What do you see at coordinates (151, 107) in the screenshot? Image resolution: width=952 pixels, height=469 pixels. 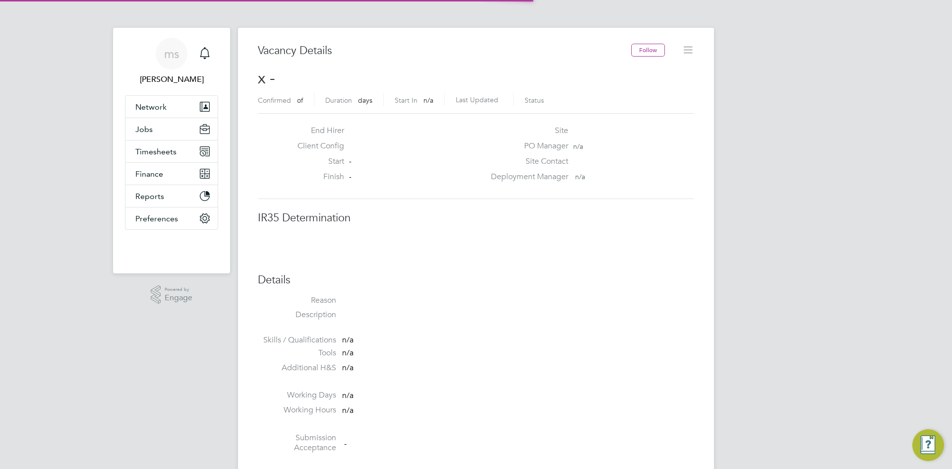 I see `span: Network` at bounding box center [151, 107].